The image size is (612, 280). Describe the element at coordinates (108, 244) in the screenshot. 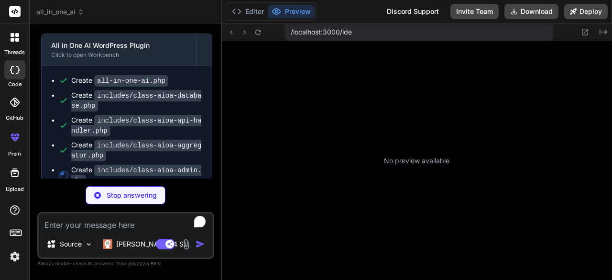

I see `img: Claude 4 Sonnet` at that location.